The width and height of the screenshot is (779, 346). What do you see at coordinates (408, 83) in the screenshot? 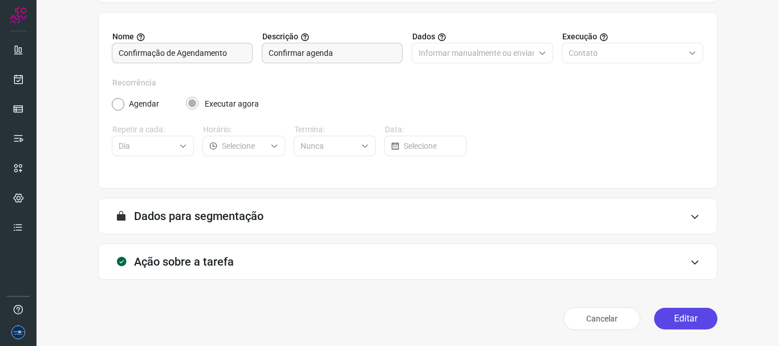
I see `label: Recorrência` at bounding box center [408, 83].